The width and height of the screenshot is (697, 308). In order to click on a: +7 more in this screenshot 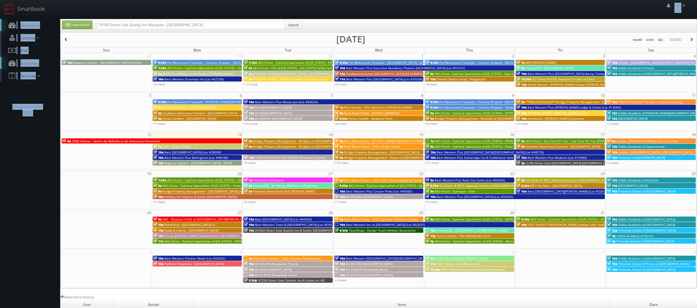, I will do `click(341, 202)`.